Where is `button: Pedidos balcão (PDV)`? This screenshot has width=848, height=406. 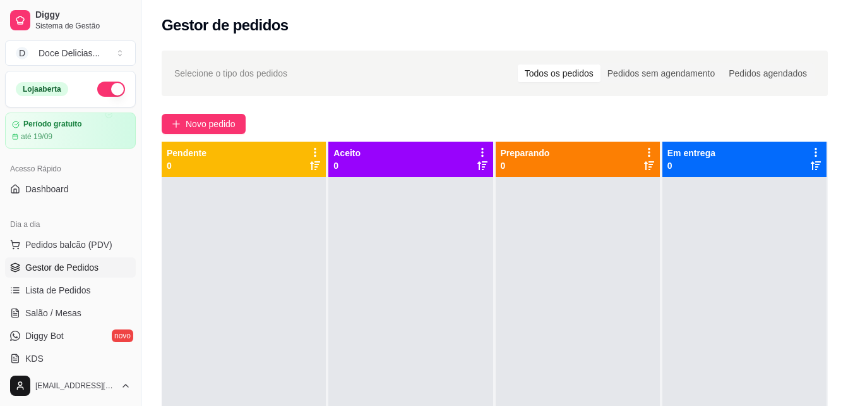
button: Pedidos balcão (PDV) is located at coordinates (70, 244).